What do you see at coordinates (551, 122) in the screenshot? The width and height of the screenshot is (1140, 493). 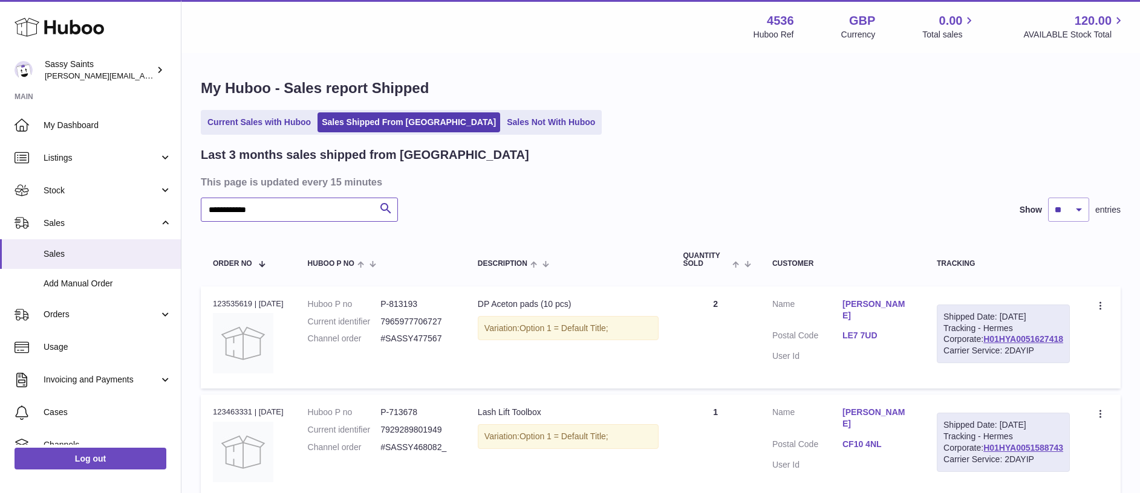 I see `a: Sales Not With Huboo` at bounding box center [551, 122].